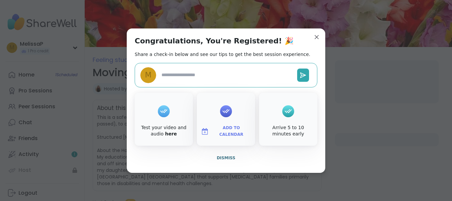  I want to click on span: Dismiss, so click(226, 158).